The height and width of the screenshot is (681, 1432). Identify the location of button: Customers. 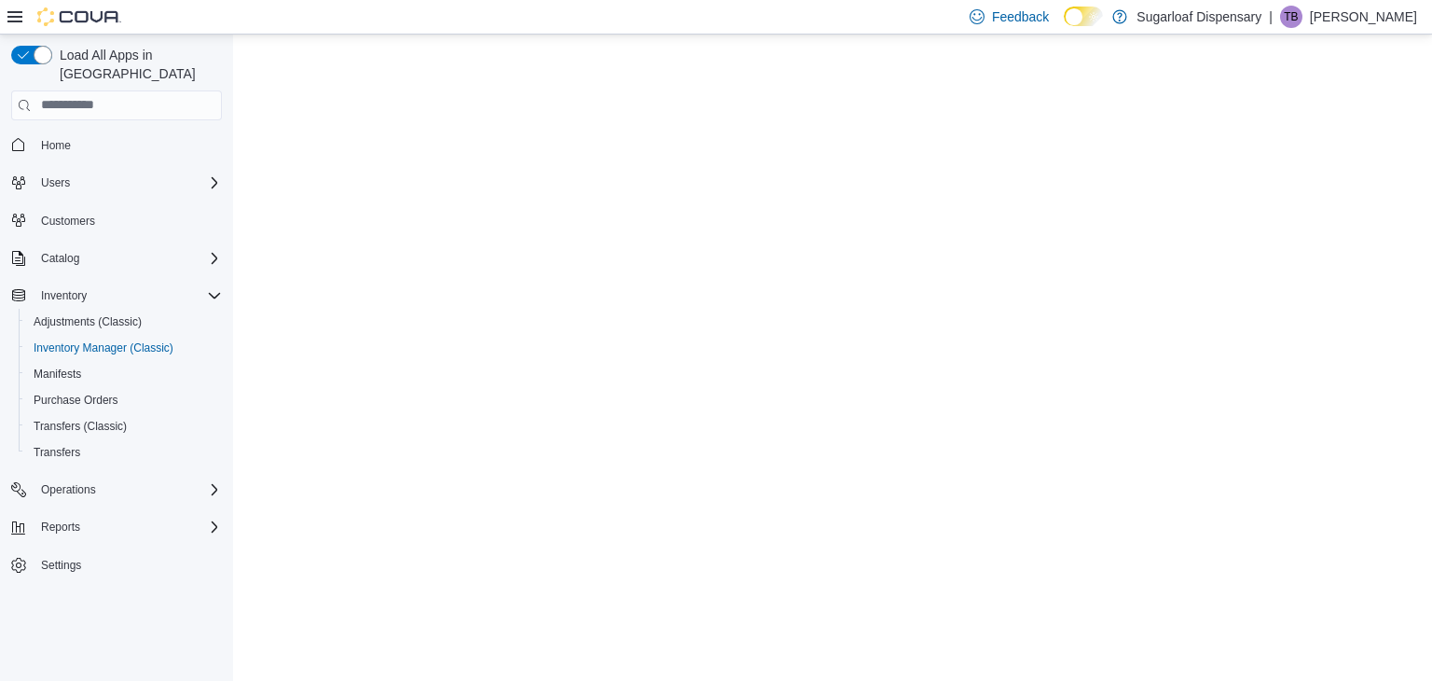
(117, 220).